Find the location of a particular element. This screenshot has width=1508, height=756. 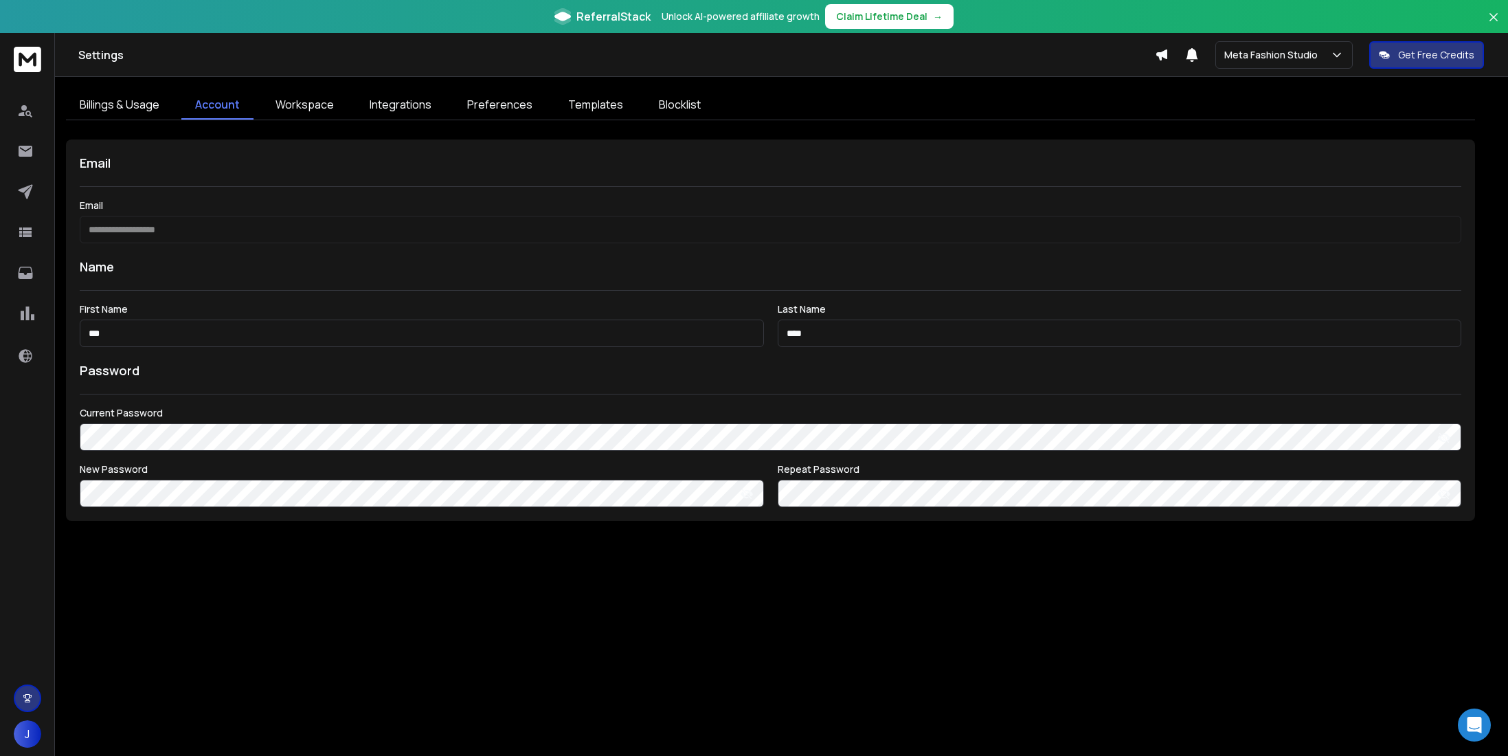

label: New Password is located at coordinates (422, 469).